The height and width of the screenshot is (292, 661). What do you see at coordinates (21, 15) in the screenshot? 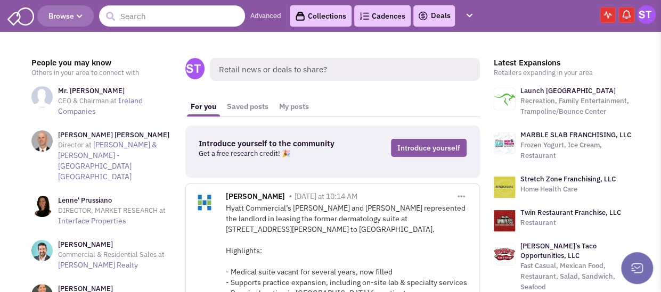
I see `img: SmartAdmin` at bounding box center [21, 15].